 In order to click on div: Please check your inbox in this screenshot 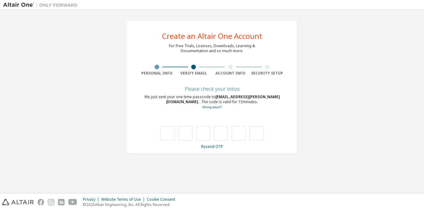, I will do `click(212, 89)`.